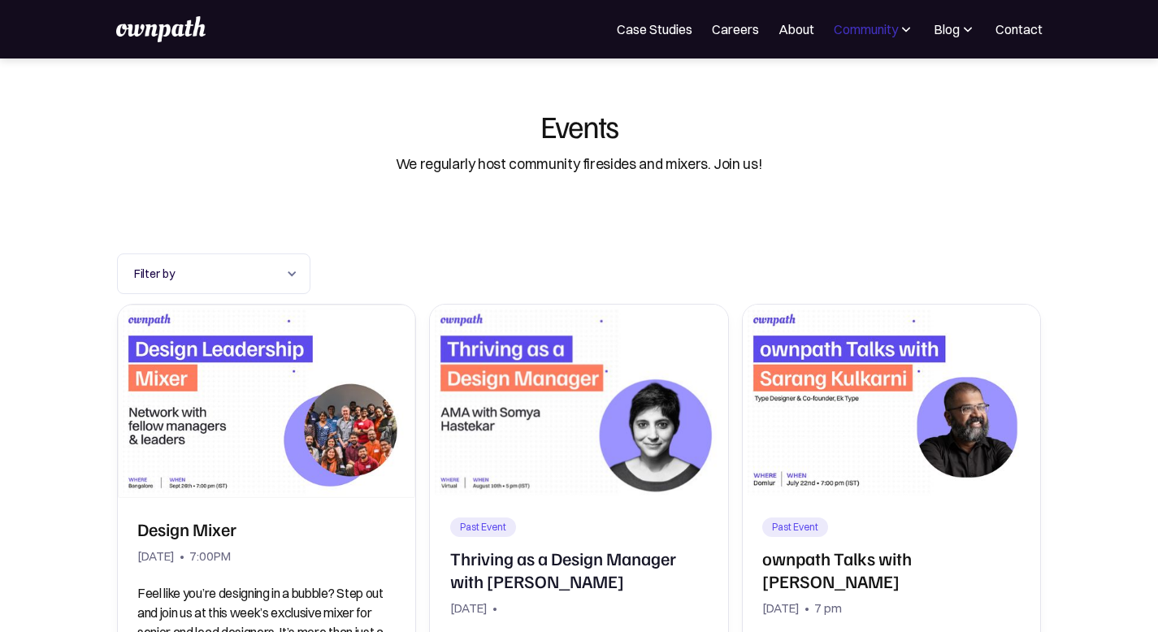 This screenshot has width=1158, height=632. What do you see at coordinates (210, 557) in the screenshot?
I see `div: 7:00PM` at bounding box center [210, 557].